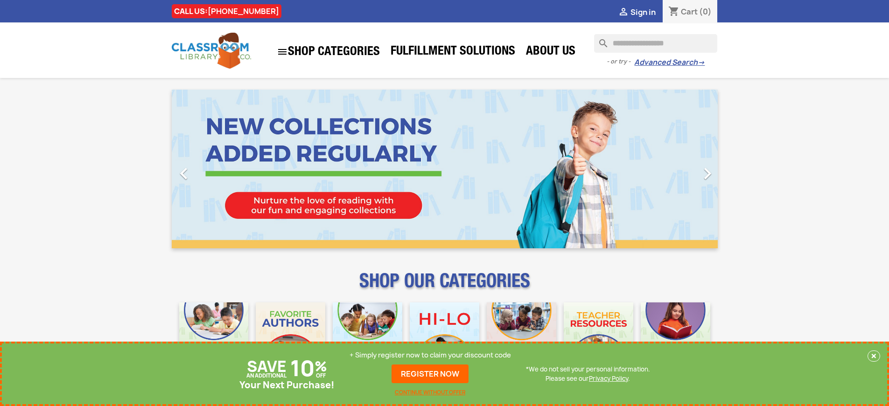 The height and width of the screenshot is (406, 889). What do you see at coordinates (452, 52) in the screenshot?
I see `a: Fulfillment Solutions` at bounding box center [452, 52].